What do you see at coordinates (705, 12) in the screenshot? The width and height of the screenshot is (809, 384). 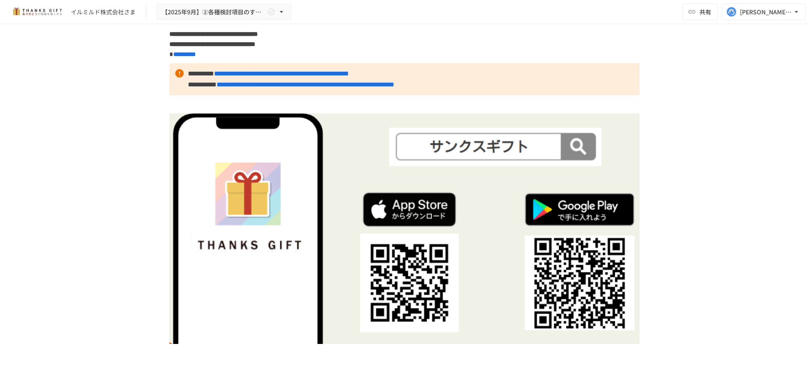 I see `span: 共有` at bounding box center [705, 12].